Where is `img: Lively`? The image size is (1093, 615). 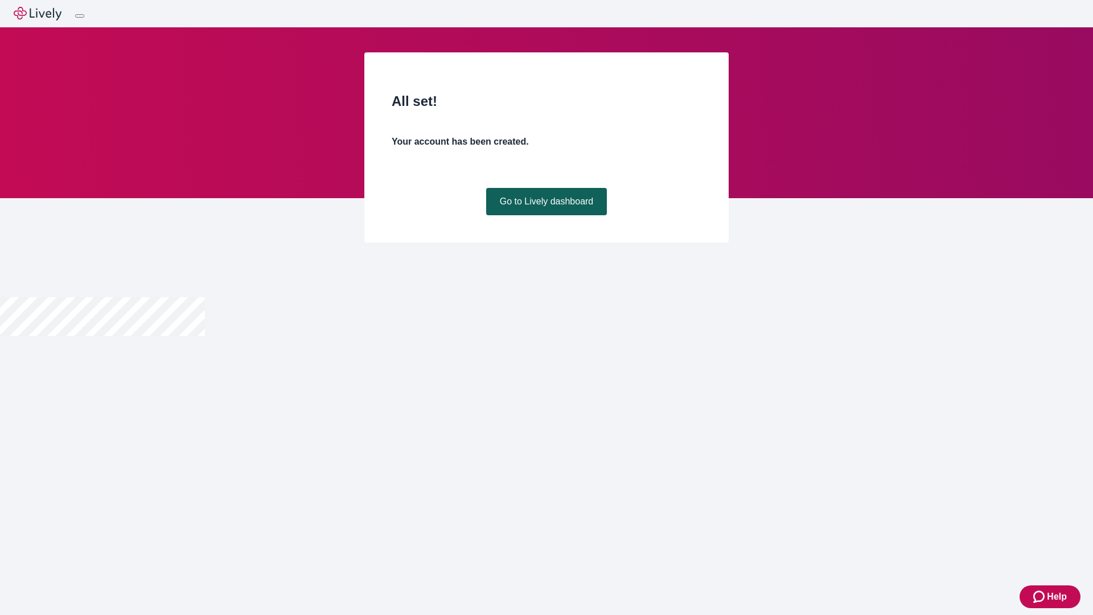 img: Lively is located at coordinates (38, 14).